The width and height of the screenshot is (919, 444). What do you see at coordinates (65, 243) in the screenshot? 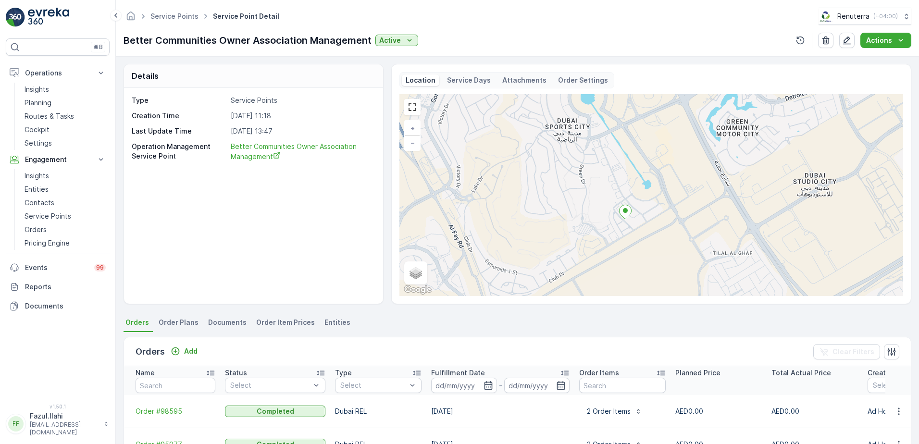
I see `a: Pricing Engine` at bounding box center [65, 243].